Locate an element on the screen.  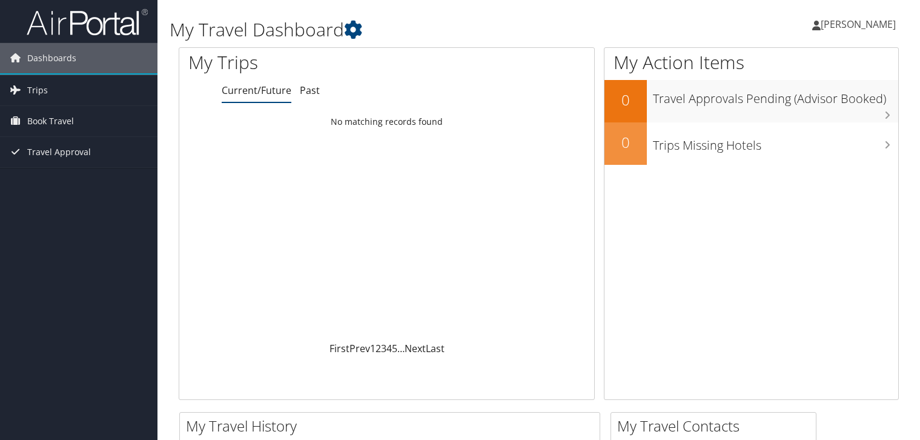
a: Past is located at coordinates (310, 90).